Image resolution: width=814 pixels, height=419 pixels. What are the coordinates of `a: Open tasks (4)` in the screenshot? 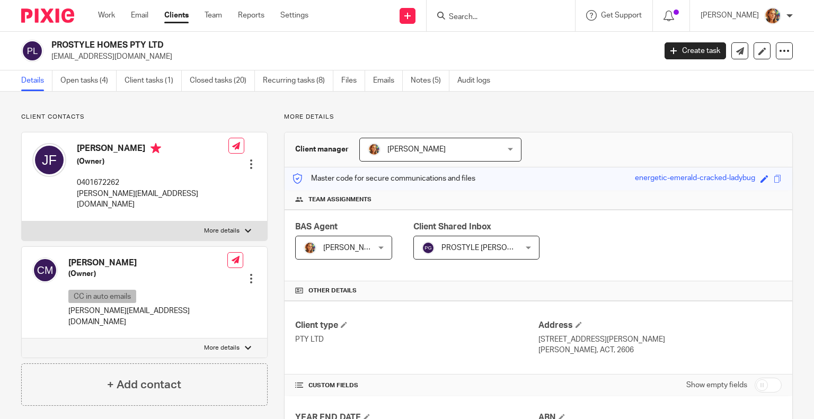 It's located at (88, 81).